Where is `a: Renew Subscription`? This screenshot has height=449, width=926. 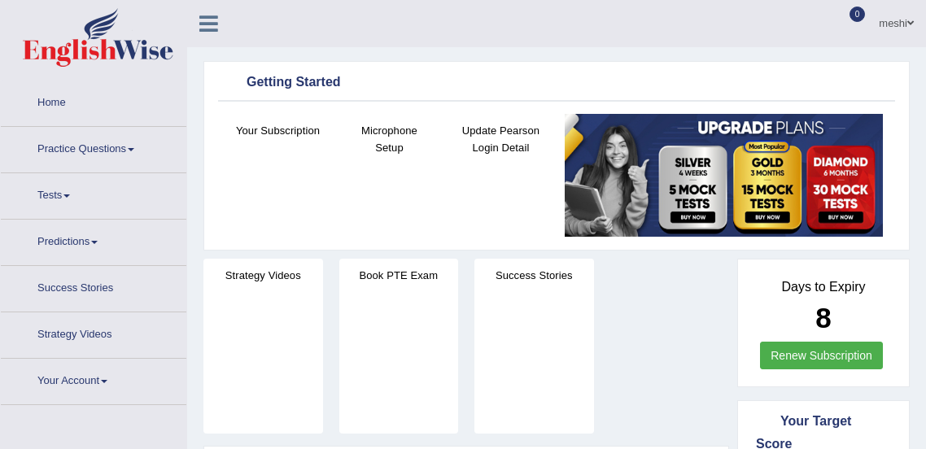
a: Renew Subscription is located at coordinates (821, 356).